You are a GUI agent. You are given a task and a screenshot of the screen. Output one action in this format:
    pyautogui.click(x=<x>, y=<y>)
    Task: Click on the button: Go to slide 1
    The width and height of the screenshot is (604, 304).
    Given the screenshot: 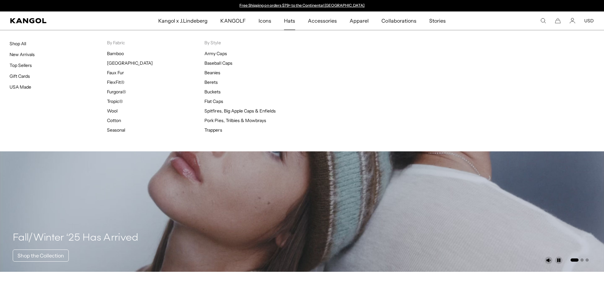 What is the action you would take?
    pyautogui.click(x=575, y=260)
    